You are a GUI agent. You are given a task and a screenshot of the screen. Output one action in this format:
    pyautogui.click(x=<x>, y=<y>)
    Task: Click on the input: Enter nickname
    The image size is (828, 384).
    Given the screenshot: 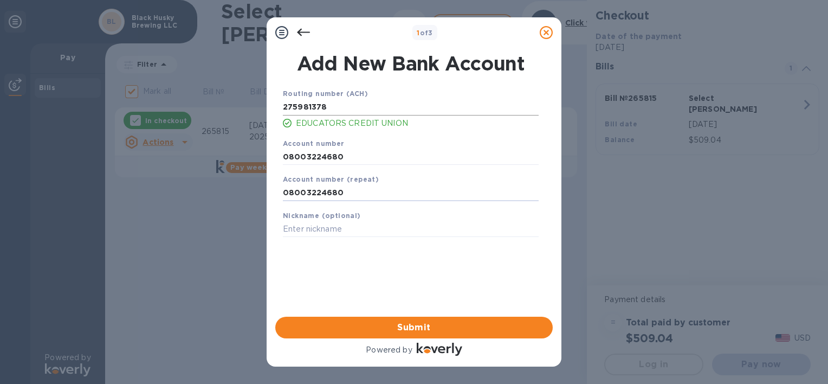 What is the action you would take?
    pyautogui.click(x=411, y=229)
    